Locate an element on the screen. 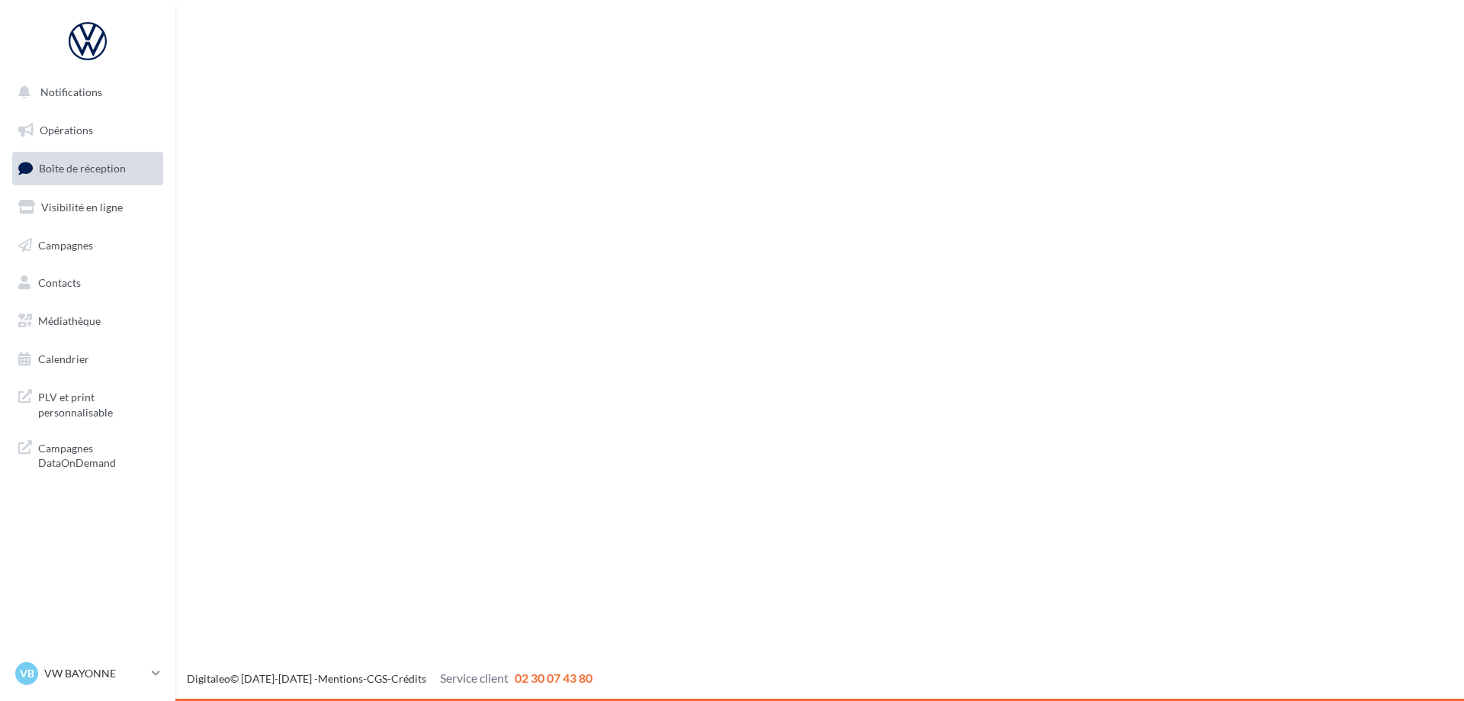 Image resolution: width=1464 pixels, height=701 pixels. a: Boîte de réception is located at coordinates (88, 168).